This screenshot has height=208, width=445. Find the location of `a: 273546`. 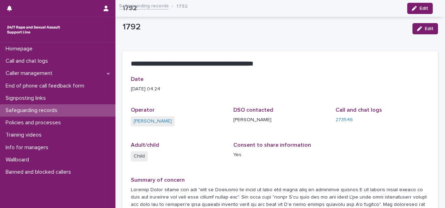

a: 273546 is located at coordinates (344, 120).